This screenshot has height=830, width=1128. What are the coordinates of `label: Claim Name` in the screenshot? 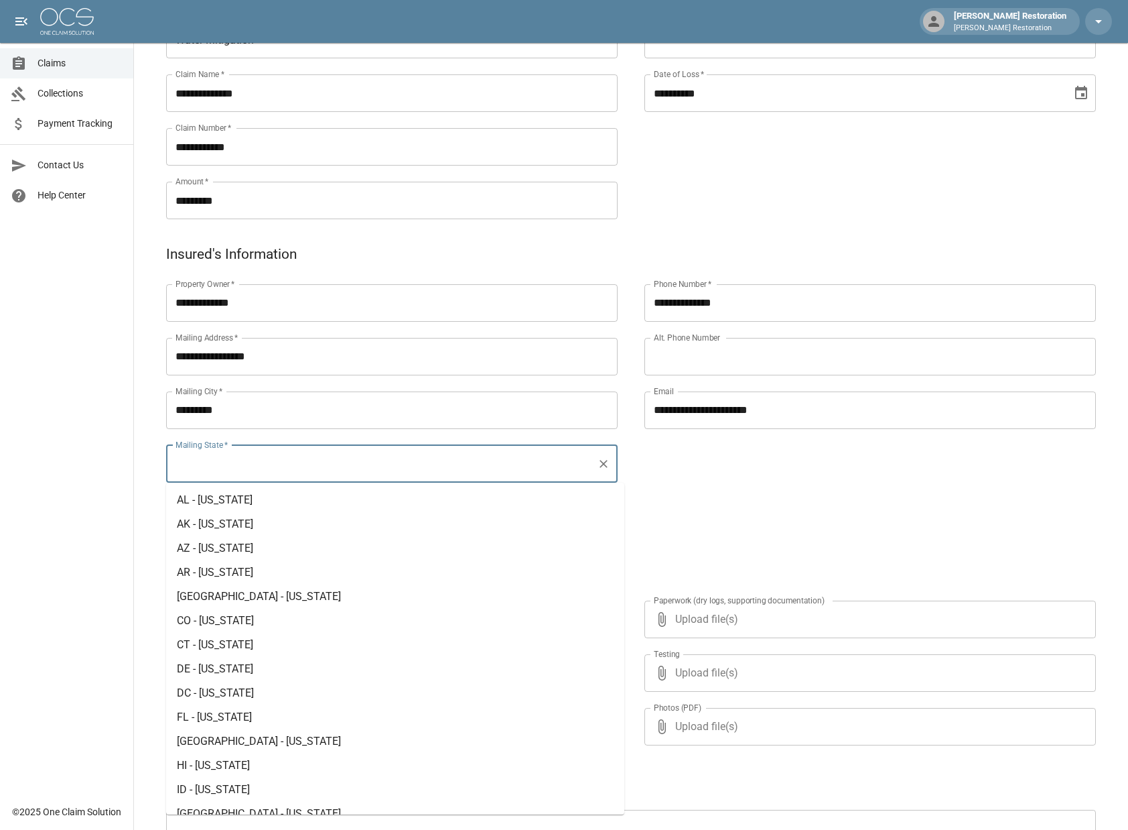 It's located at (200, 74).